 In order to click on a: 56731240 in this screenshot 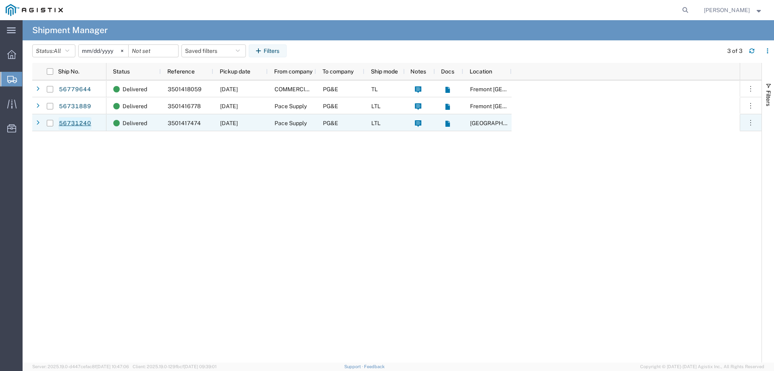, I will do `click(75, 123)`.